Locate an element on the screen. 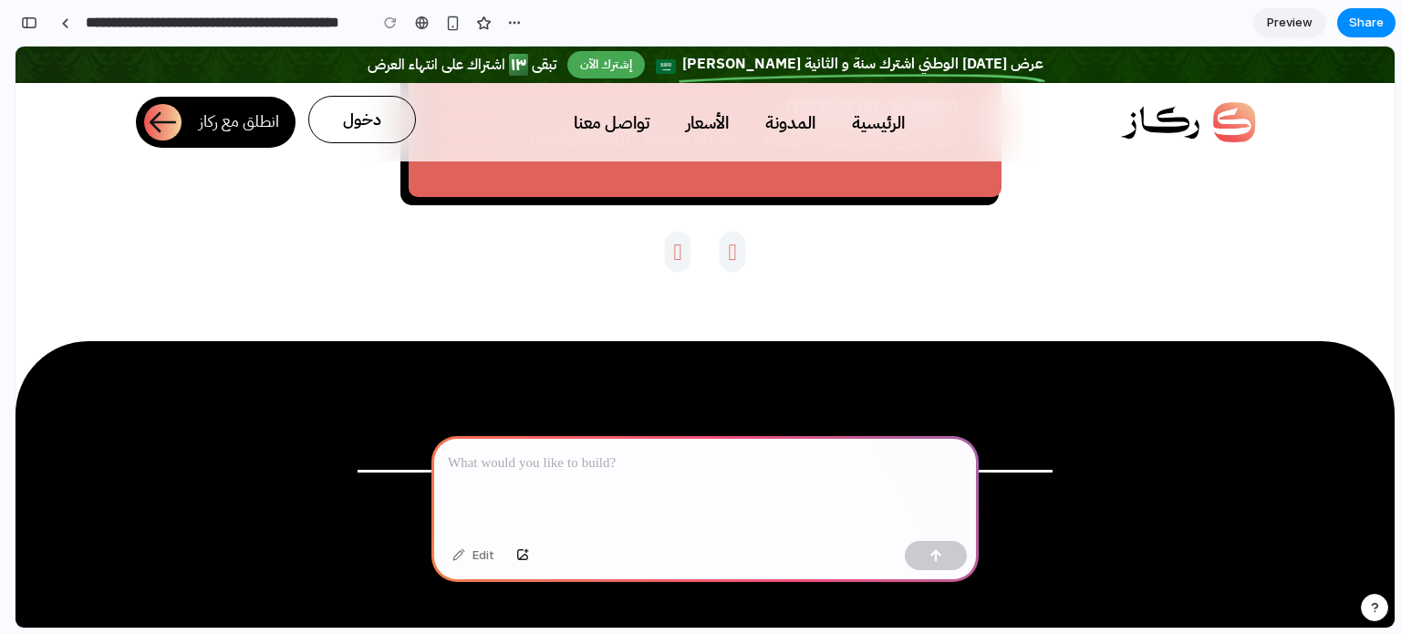 This screenshot has width=1401, height=634. h3: اشتراك على انتهاء العرض is located at coordinates (421, 18).